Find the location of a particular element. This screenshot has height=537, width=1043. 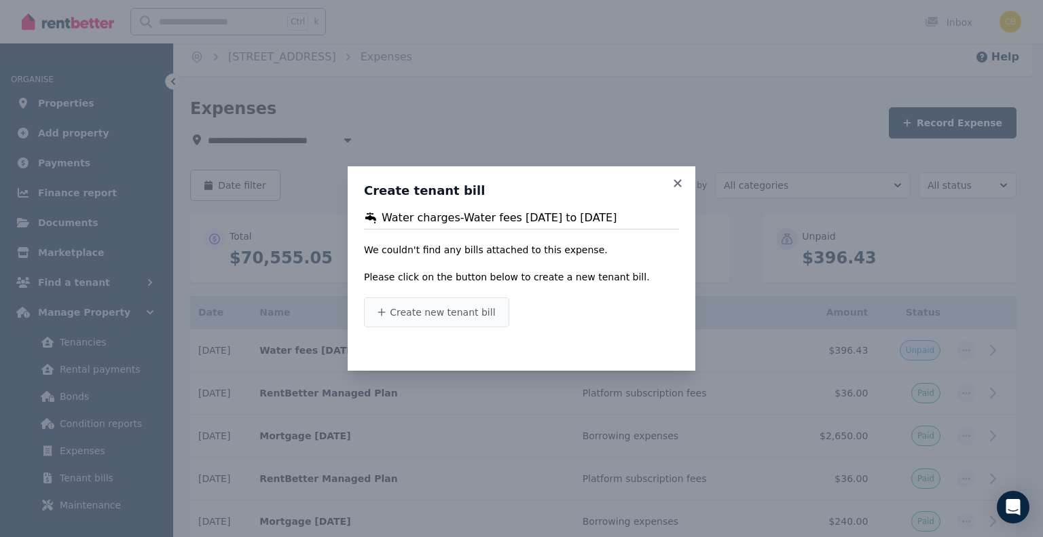

div: Open Intercom Messenger is located at coordinates (1014, 507).